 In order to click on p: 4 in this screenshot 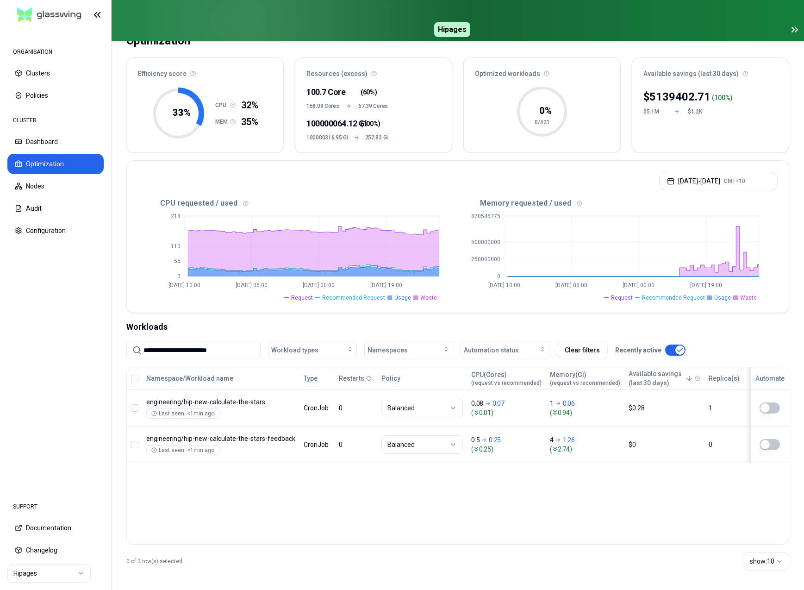, I will do `click(552, 440)`.